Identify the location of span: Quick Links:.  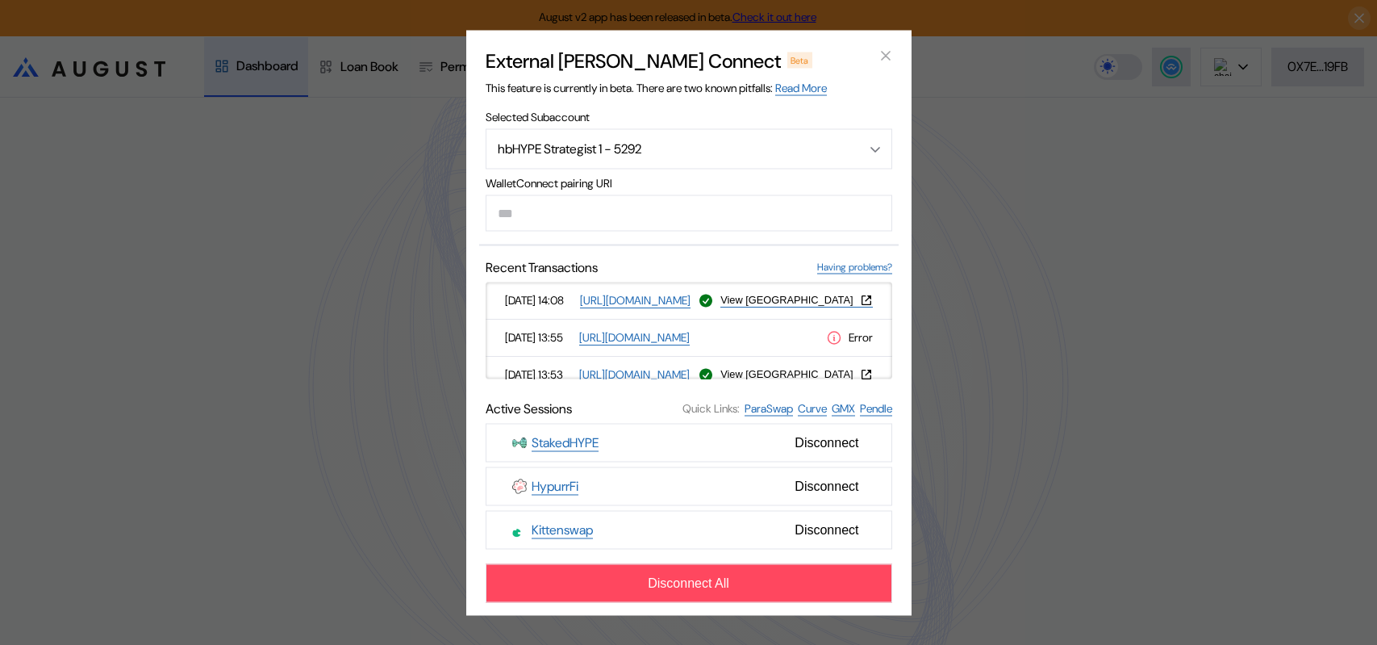
(711, 408).